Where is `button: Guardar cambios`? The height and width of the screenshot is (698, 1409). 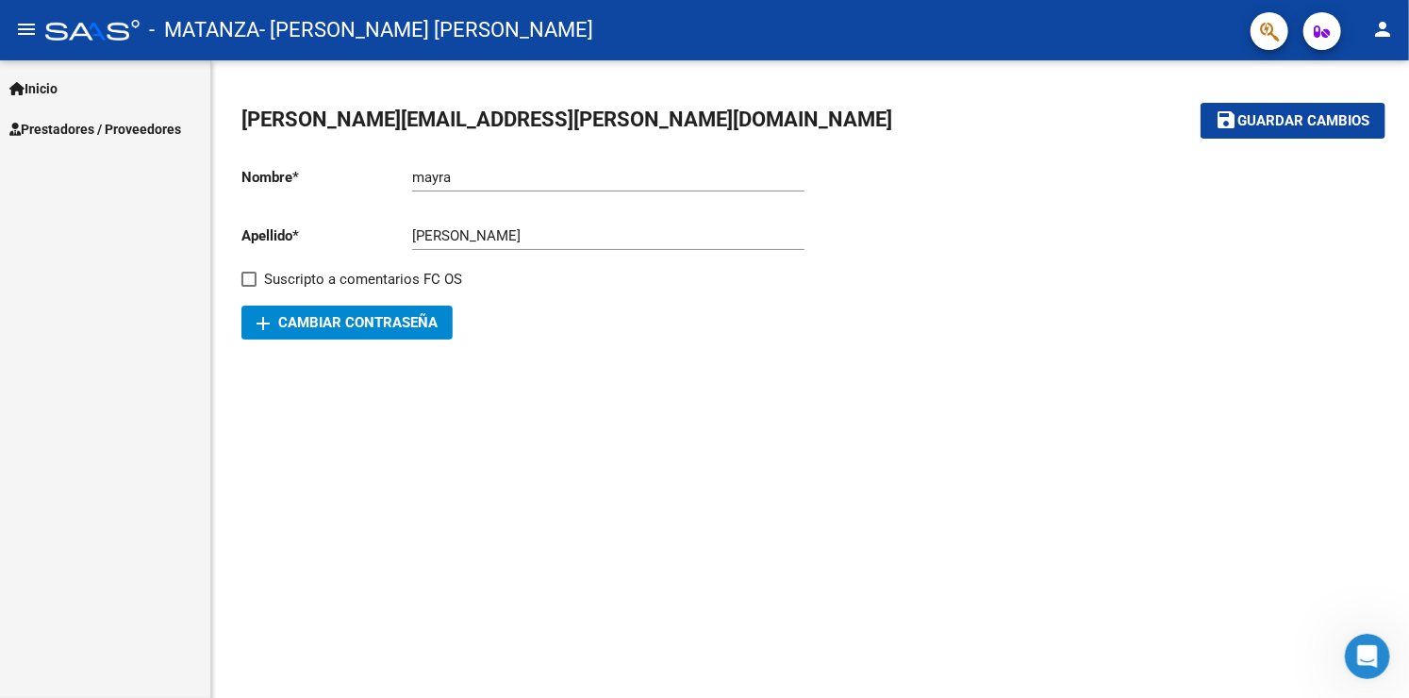
button: Guardar cambios is located at coordinates (1293, 120).